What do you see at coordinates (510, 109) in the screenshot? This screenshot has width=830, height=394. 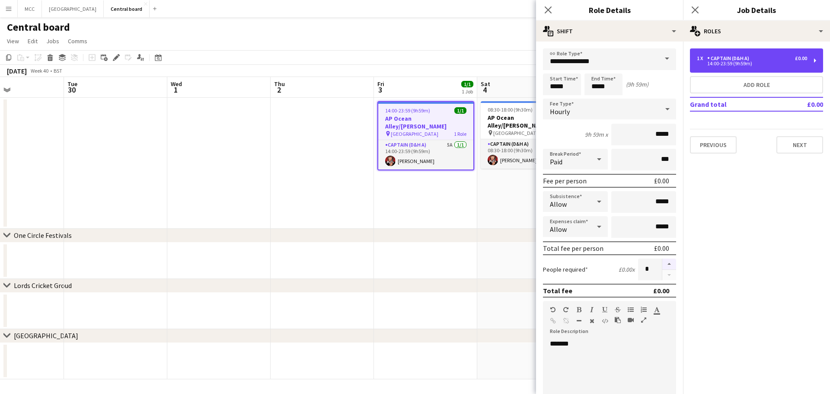 I see `span: 08:30-18:00 (9h30m)` at bounding box center [510, 109].